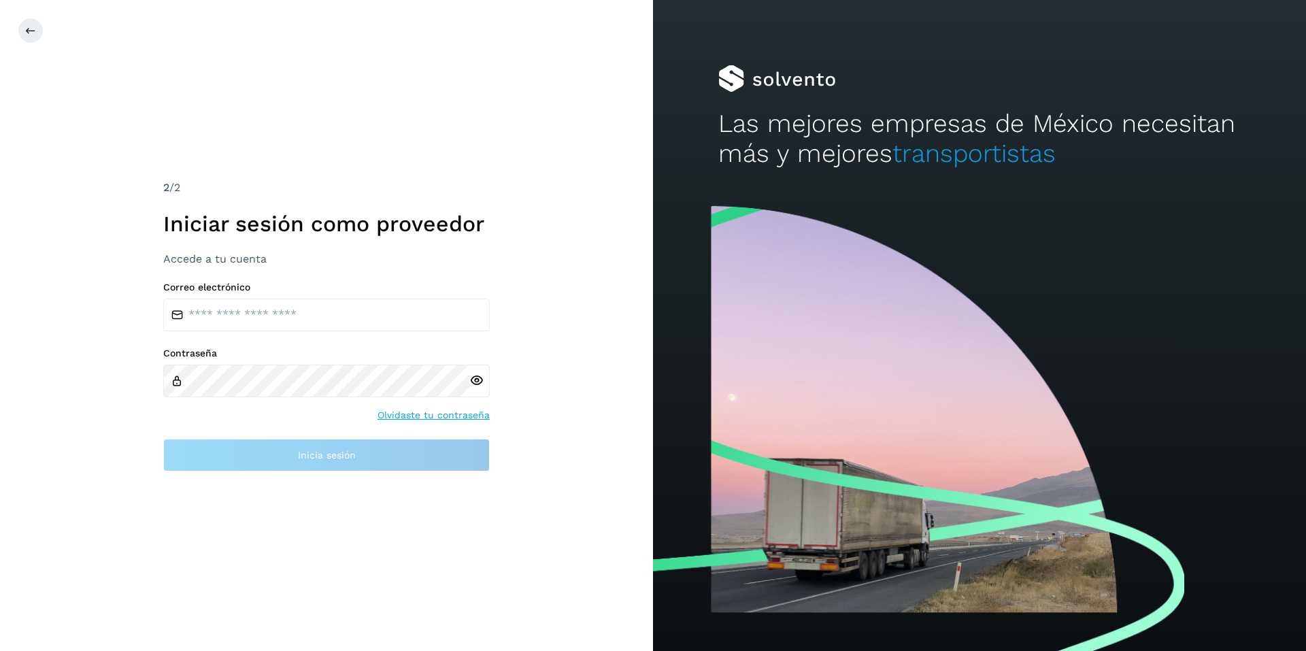  Describe the element at coordinates (327, 455) in the screenshot. I see `span: Inicia sesión` at that location.